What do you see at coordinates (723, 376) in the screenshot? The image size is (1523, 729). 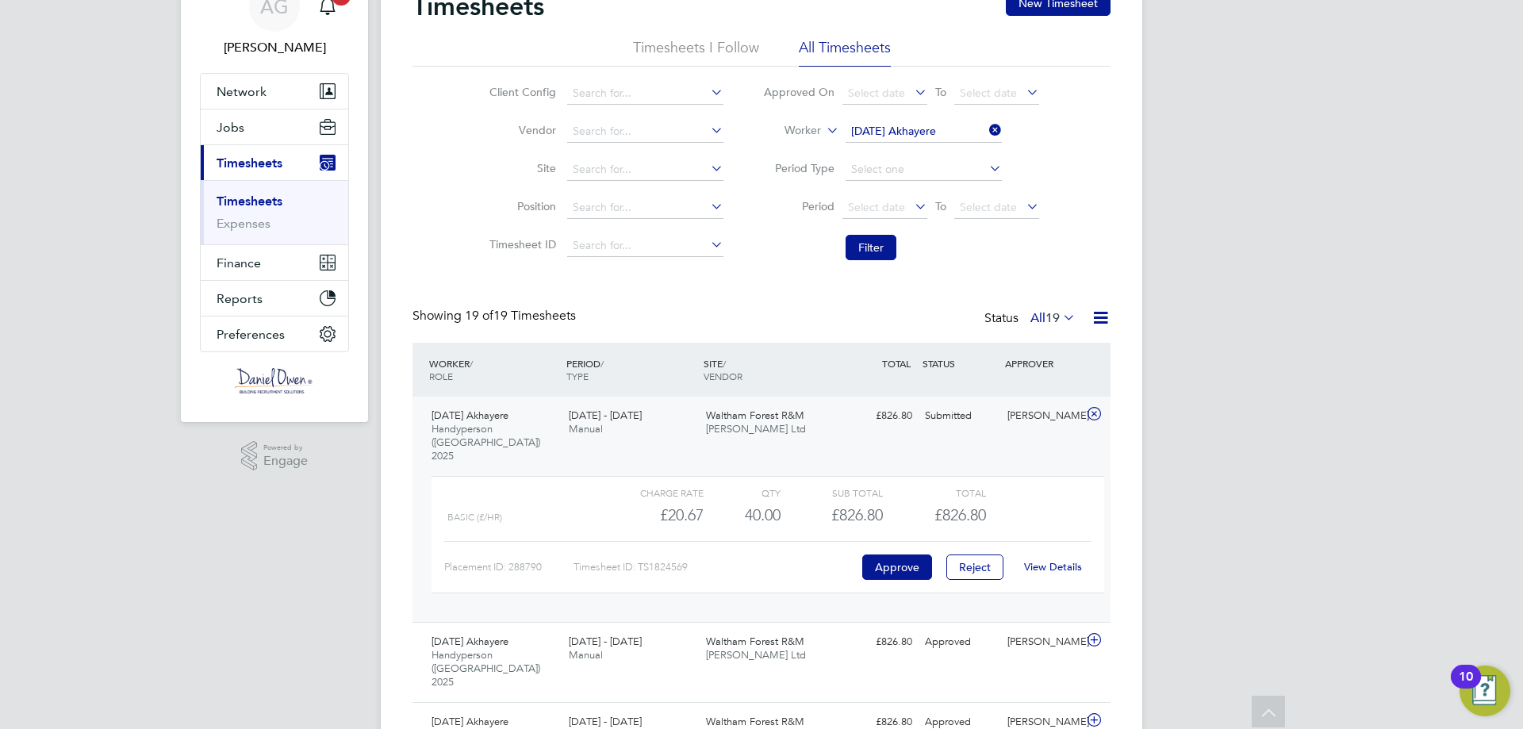 I see `span: VENDOR` at bounding box center [723, 376].